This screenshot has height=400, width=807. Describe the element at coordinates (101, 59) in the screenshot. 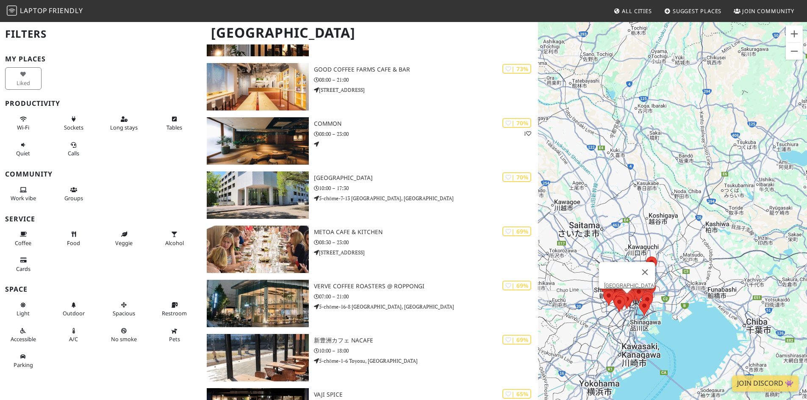

I see `h3: My Places` at that location.